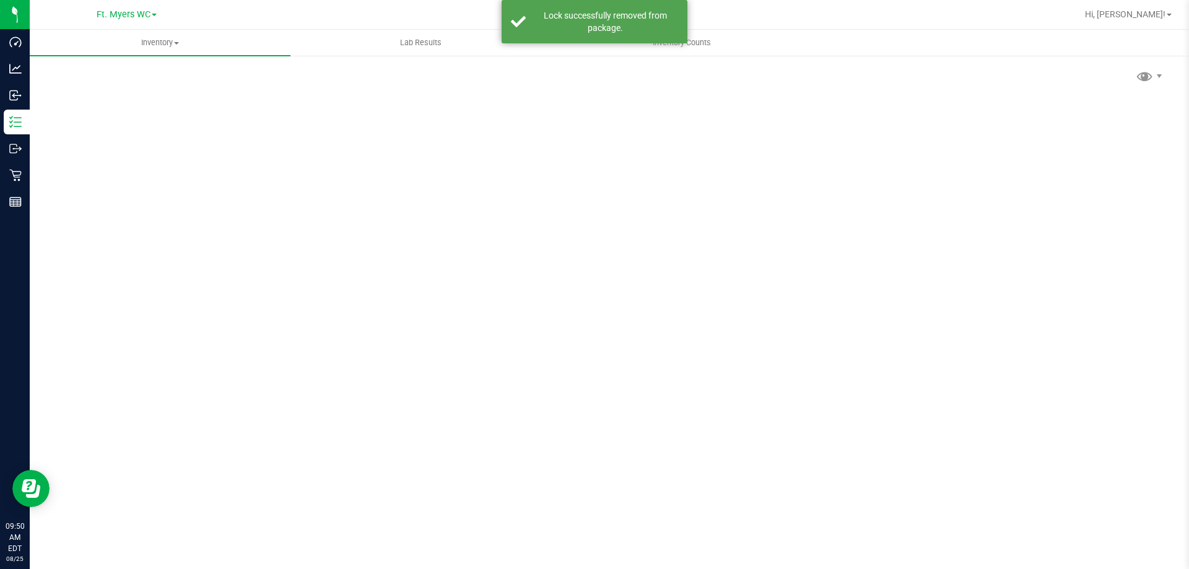  What do you see at coordinates (15, 69) in the screenshot?
I see `inline-svg: Analytics` at bounding box center [15, 69].